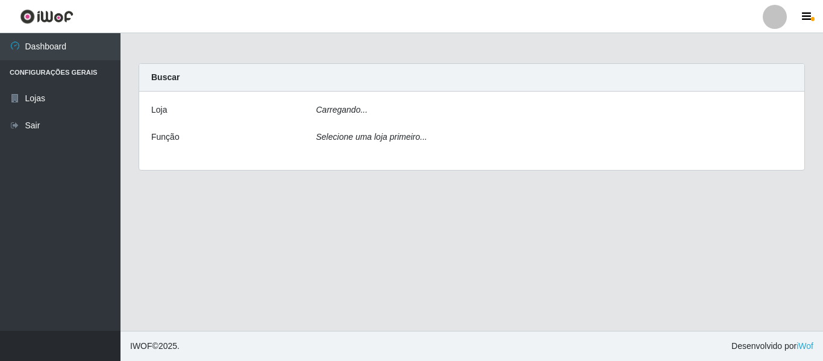 This screenshot has width=823, height=361. Describe the element at coordinates (46, 16) in the screenshot. I see `img: CoreUI Logo` at that location.